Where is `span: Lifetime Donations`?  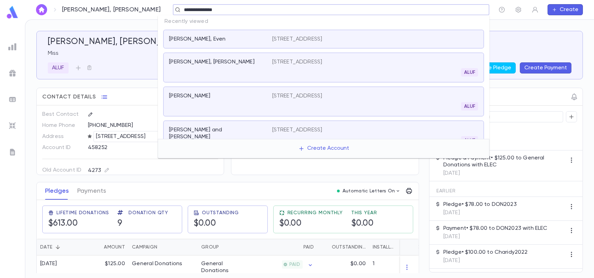 span: Lifetime Donations is located at coordinates (83, 213).